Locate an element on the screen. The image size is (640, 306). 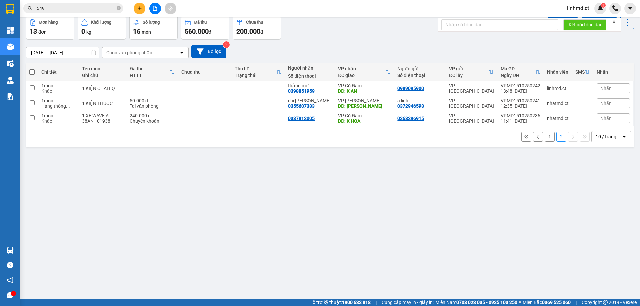
div: Nhãn is located at coordinates (613, 72).